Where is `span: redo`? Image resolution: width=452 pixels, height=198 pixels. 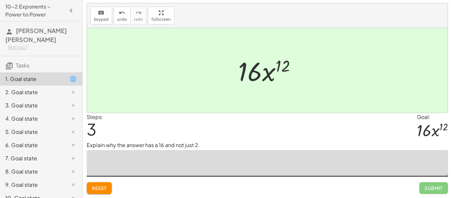 span: redo is located at coordinates (138, 20).